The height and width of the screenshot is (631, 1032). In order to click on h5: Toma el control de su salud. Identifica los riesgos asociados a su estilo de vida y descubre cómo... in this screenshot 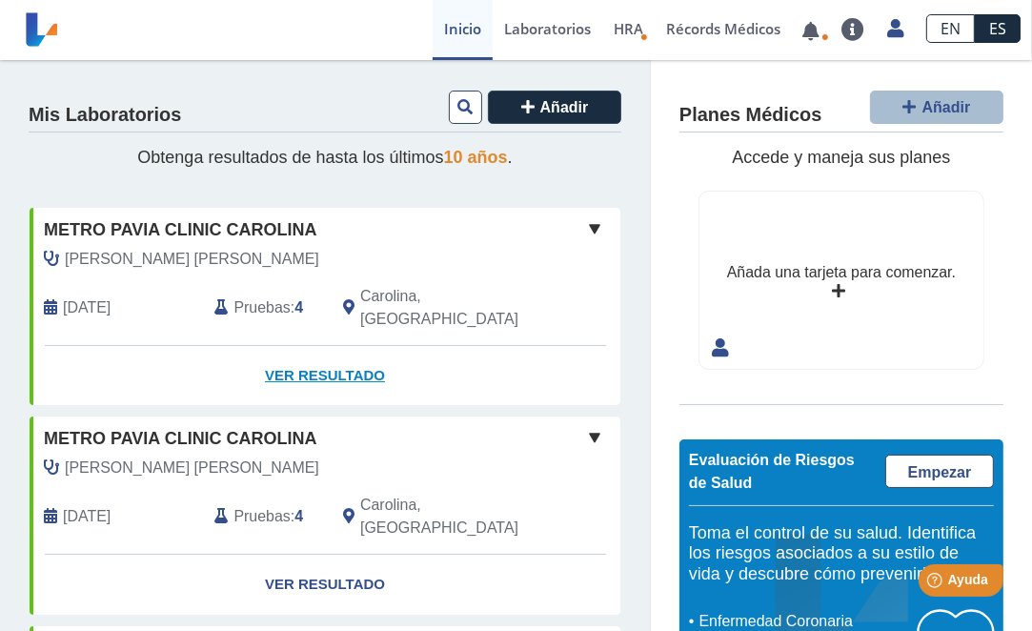, I will do `click(841, 553)`.